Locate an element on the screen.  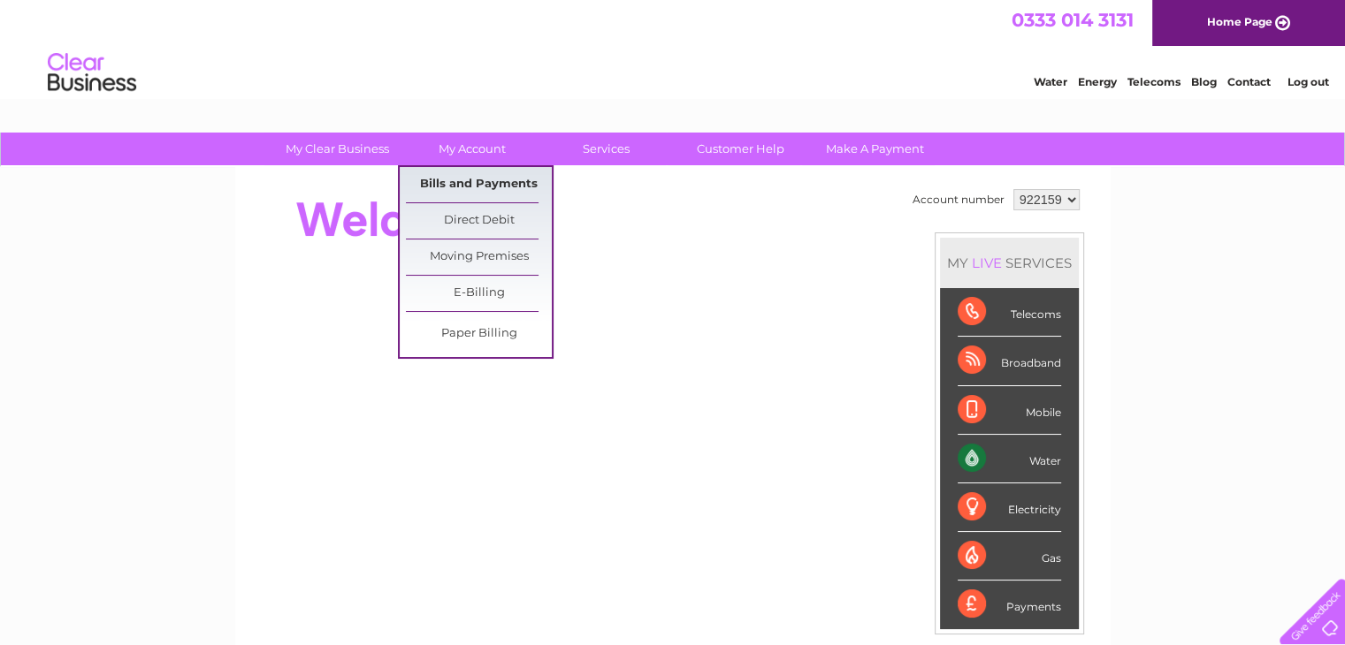
div: LIVE is located at coordinates (987, 263).